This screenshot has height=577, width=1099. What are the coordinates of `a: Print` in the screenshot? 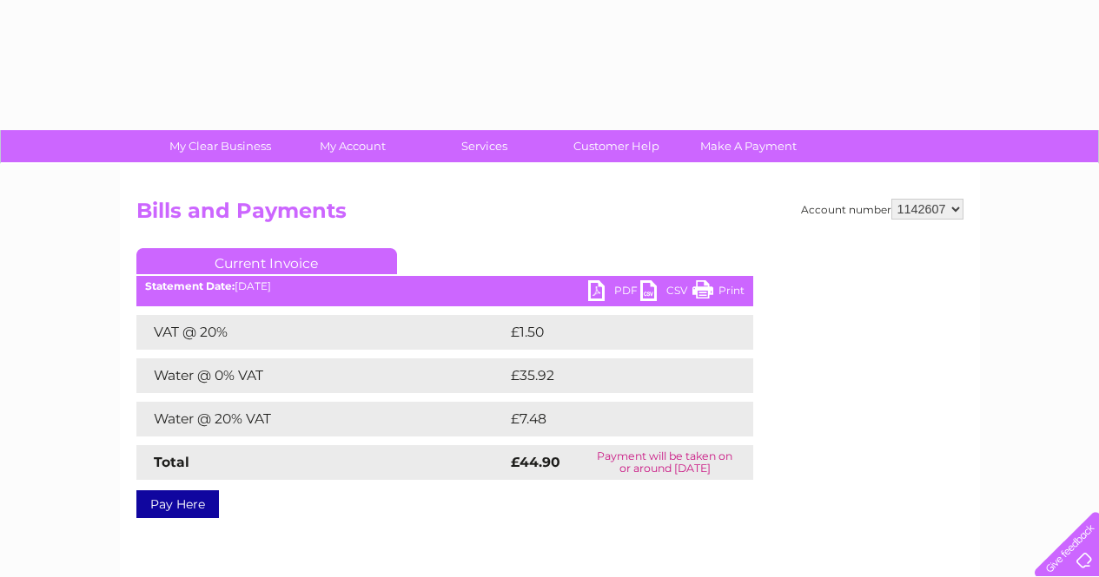 It's located at (718, 293).